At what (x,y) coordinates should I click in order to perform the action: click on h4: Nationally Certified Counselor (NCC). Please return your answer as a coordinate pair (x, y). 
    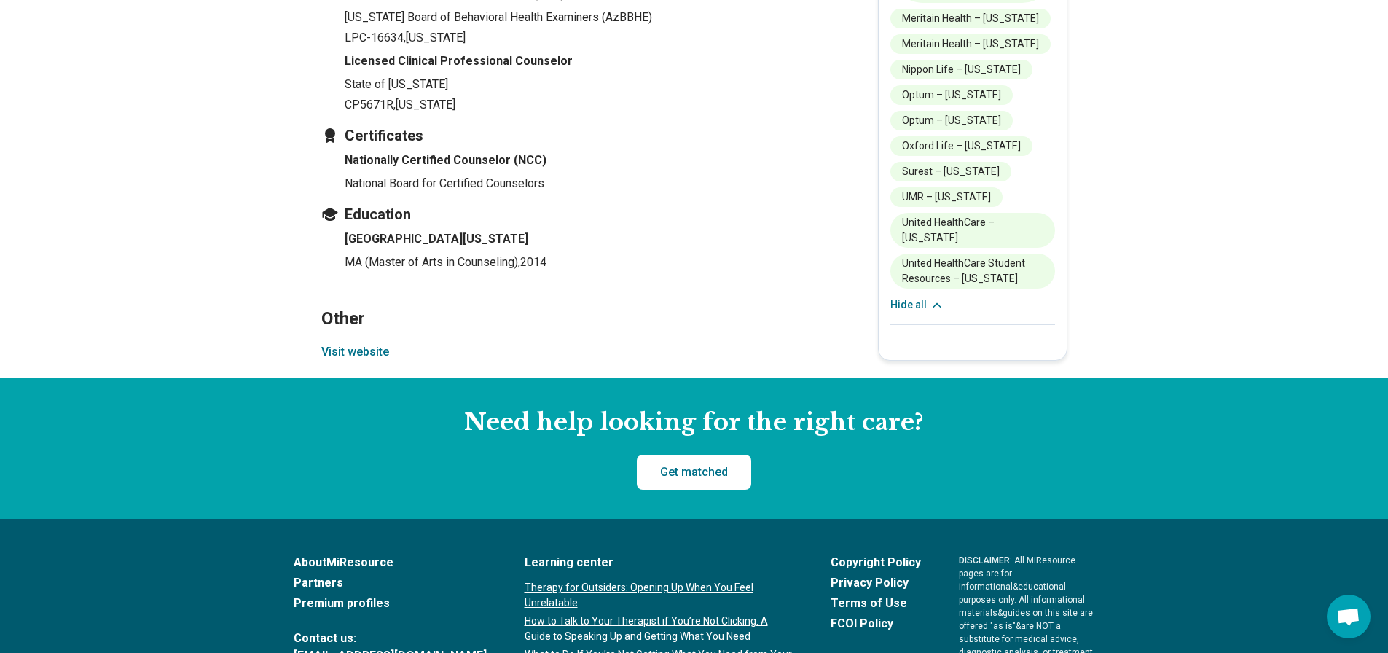
    Looking at the image, I should click on (588, 160).